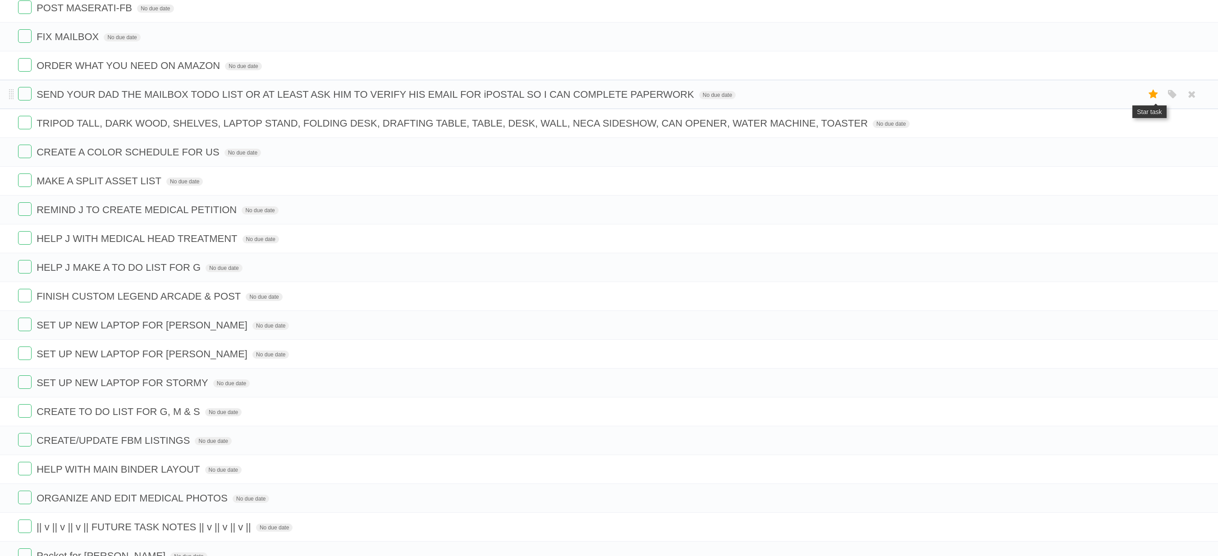 This screenshot has width=1218, height=556. What do you see at coordinates (85, 8) in the screenshot?
I see `span: POST MASERATI-FB` at bounding box center [85, 8].